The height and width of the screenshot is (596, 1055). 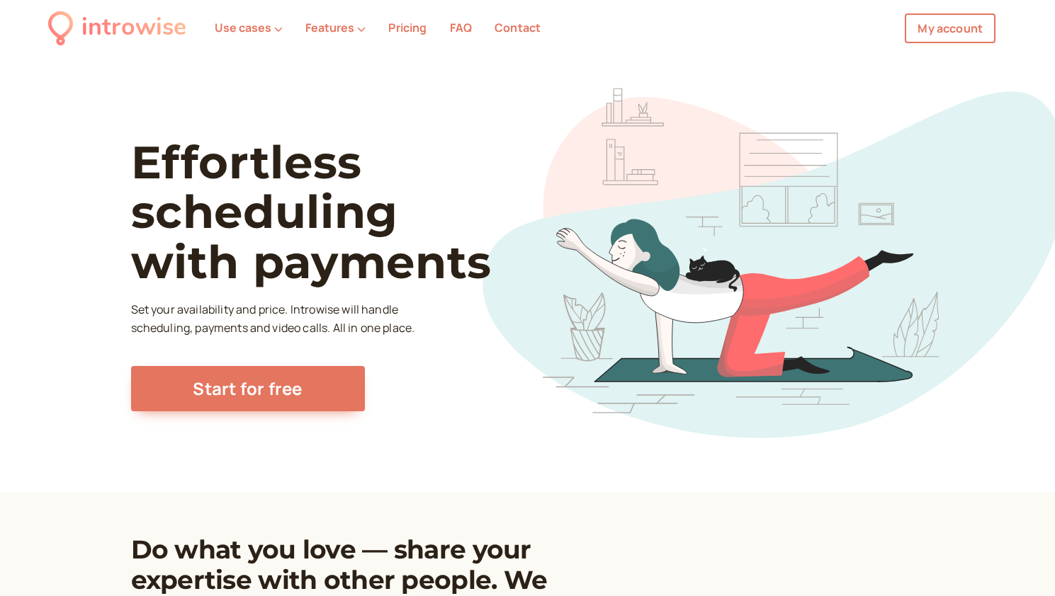 I want to click on button: Use cases, so click(x=249, y=28).